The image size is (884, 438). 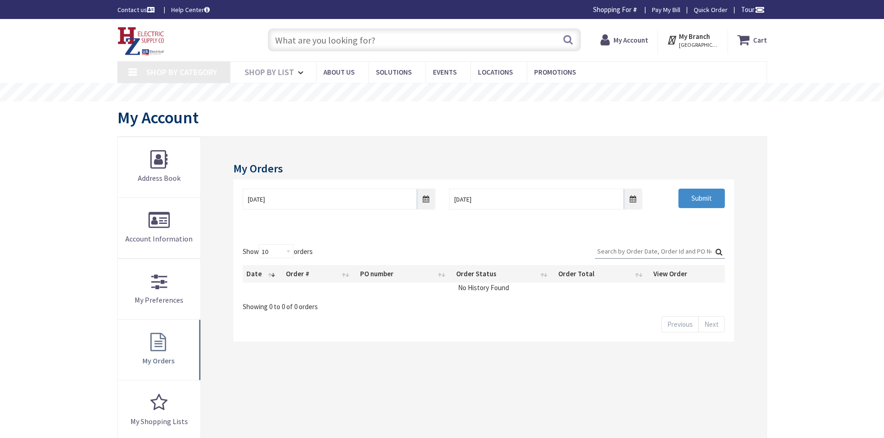 I want to click on span: Tour, so click(x=753, y=9).